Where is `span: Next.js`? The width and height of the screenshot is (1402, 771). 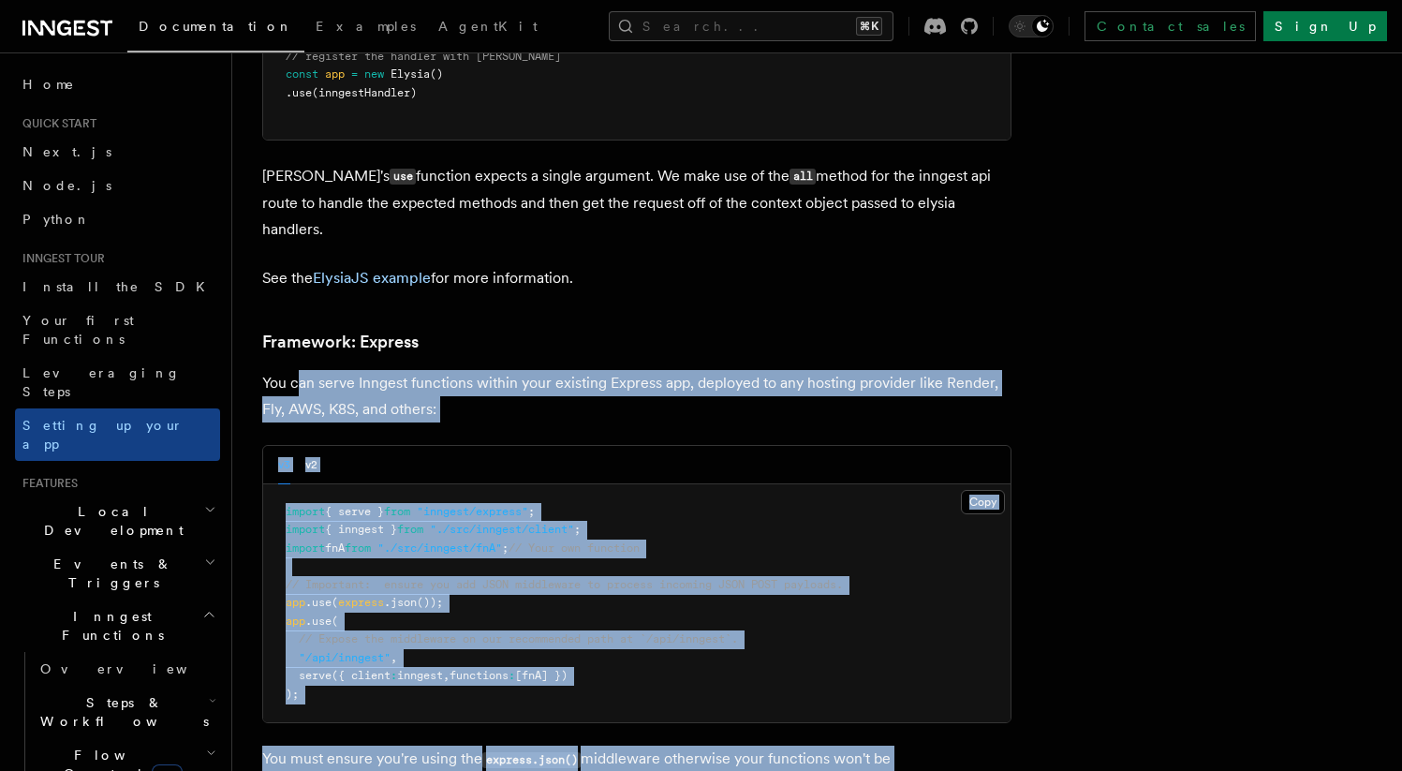
span: Next.js is located at coordinates (67, 152).